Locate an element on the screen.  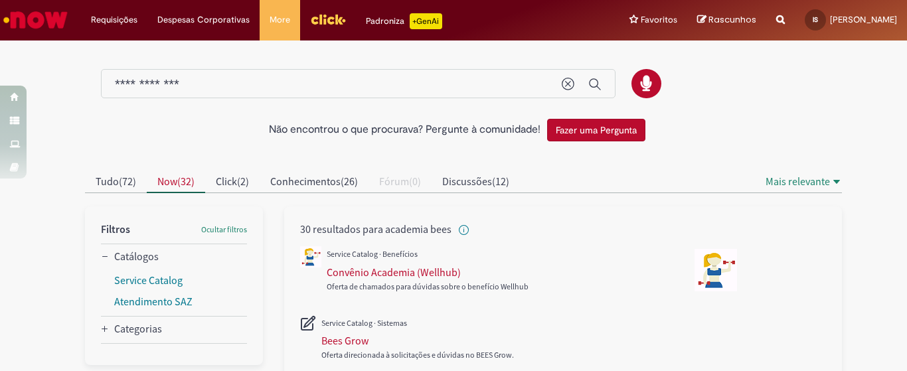
p: +GenAi is located at coordinates (425, 21).